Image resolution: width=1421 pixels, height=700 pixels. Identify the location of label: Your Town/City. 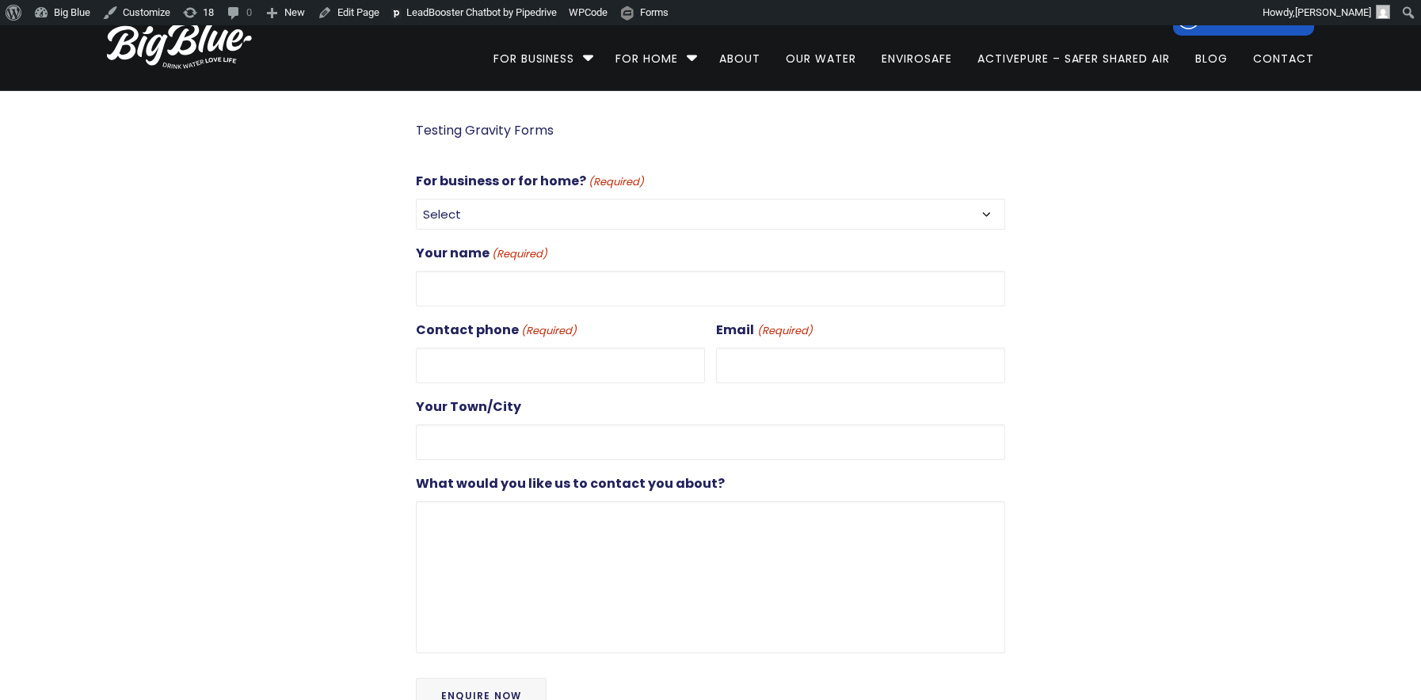
(468, 407).